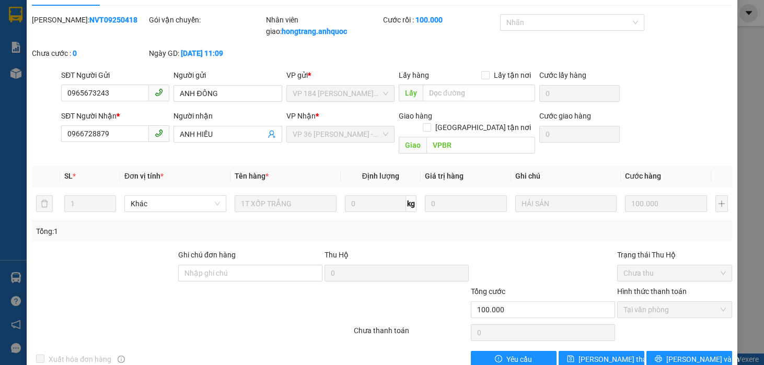  Describe the element at coordinates (519, 360) in the screenshot. I see `span: Yêu cầu` at that location.